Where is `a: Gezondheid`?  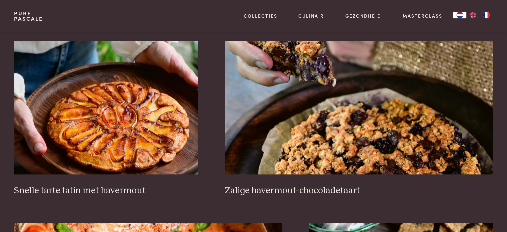 a: Gezondheid is located at coordinates (364, 16).